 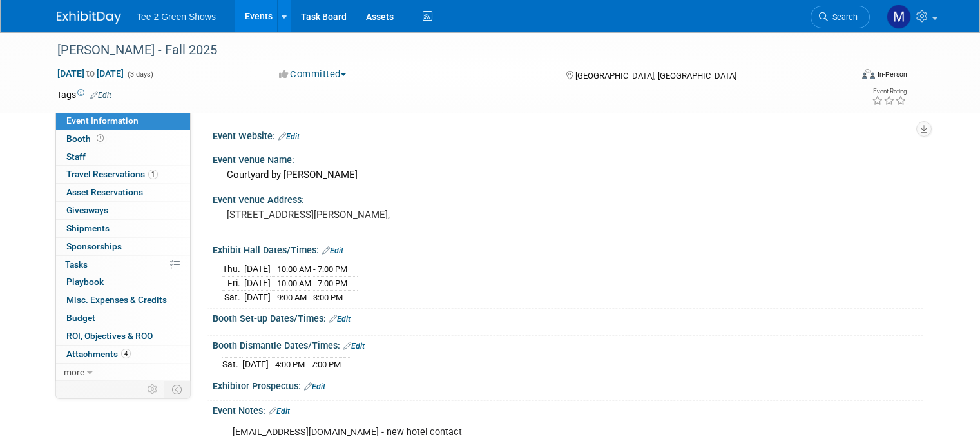 What do you see at coordinates (102, 120) in the screenshot?
I see `span: Event Information` at bounding box center [102, 120].